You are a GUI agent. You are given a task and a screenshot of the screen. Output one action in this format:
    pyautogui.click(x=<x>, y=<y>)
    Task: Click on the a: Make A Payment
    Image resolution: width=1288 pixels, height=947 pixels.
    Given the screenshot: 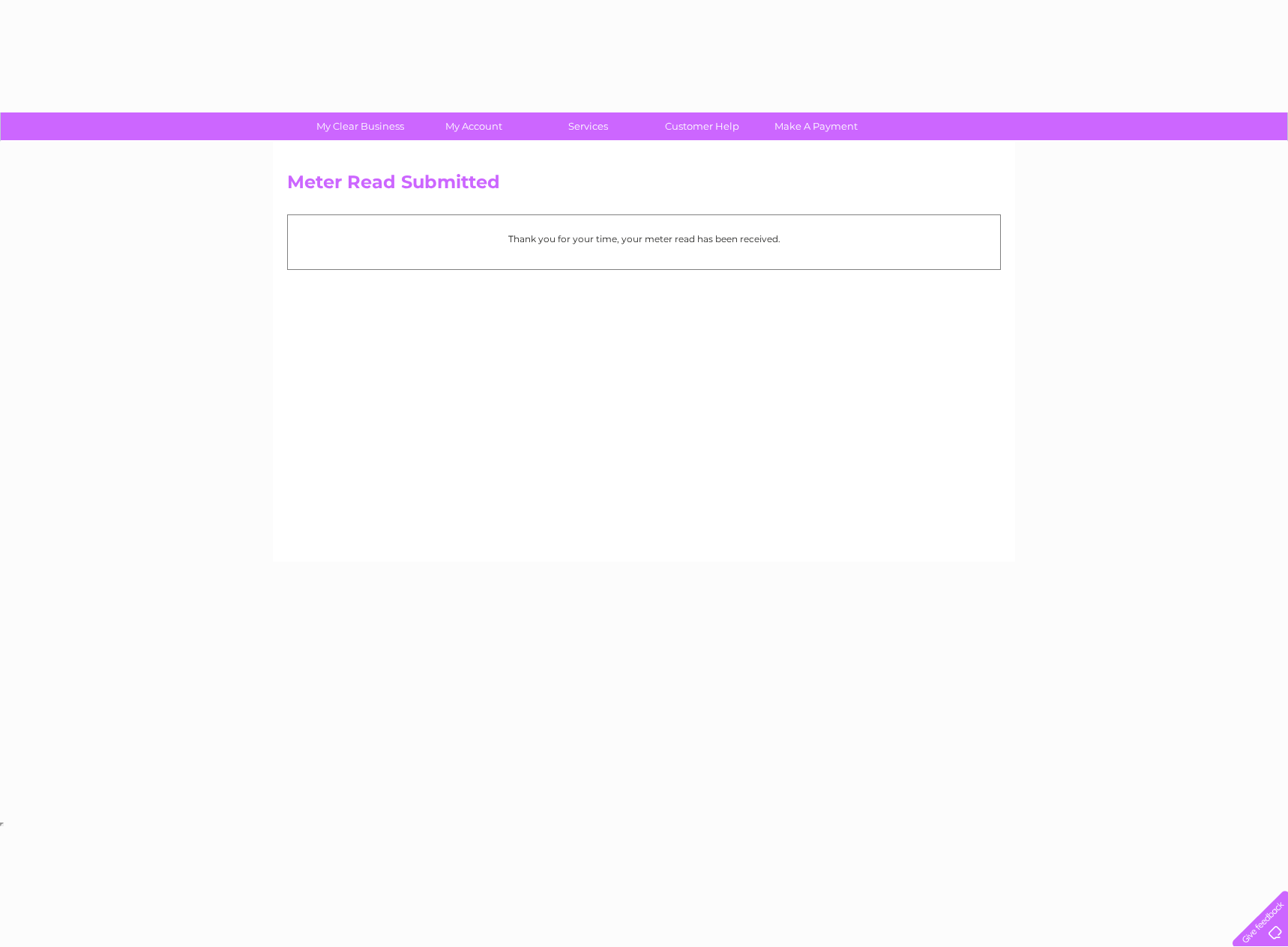 What is the action you would take?
    pyautogui.click(x=816, y=126)
    